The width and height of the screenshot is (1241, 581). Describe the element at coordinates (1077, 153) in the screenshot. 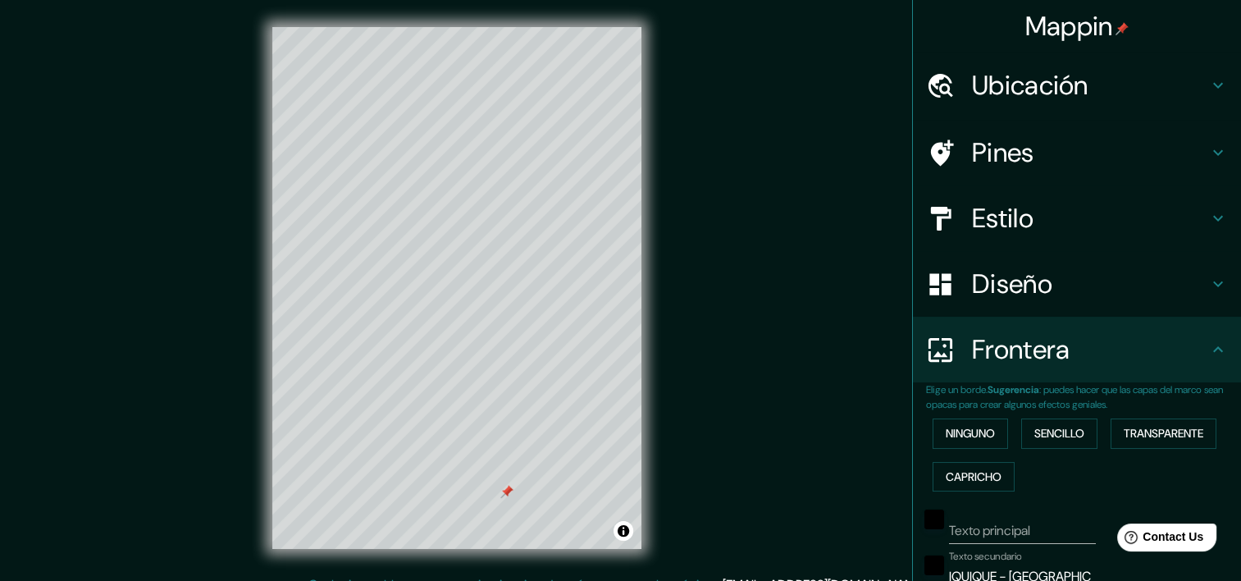

I see `div: Pines` at that location.